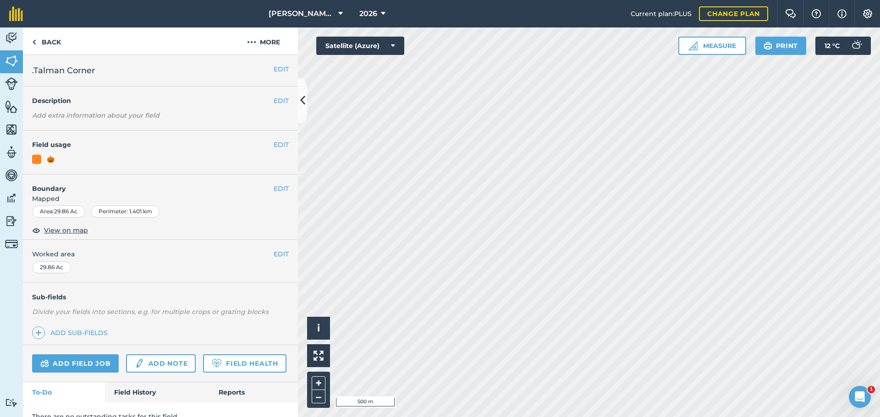 The image size is (880, 417). I want to click on a: Reports, so click(253, 393).